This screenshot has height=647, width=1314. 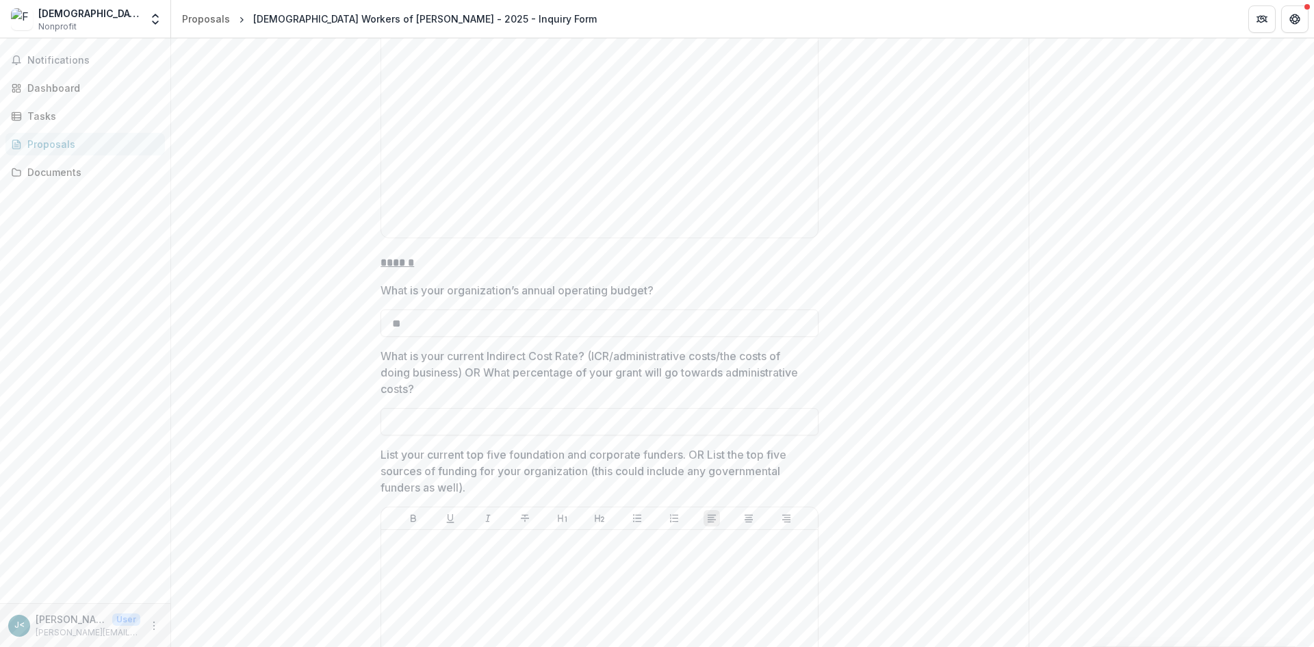 I want to click on button: Heading 1, so click(x=563, y=518).